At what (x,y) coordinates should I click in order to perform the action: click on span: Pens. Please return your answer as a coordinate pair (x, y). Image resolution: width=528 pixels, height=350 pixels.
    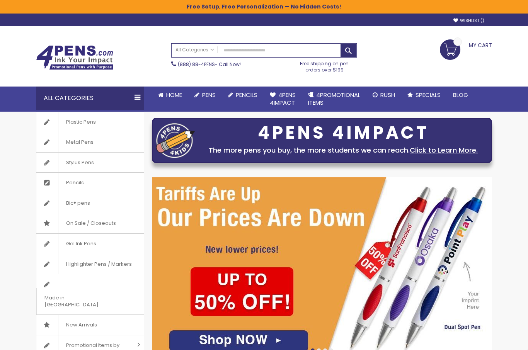
    Looking at the image, I should click on (209, 95).